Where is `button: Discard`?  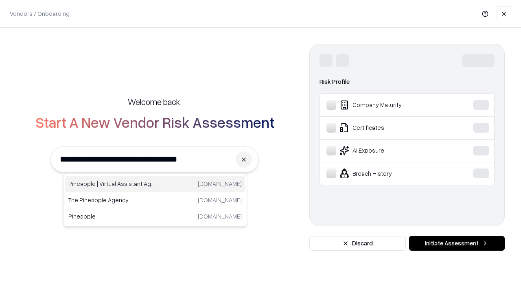
button: Discard is located at coordinates (357, 243).